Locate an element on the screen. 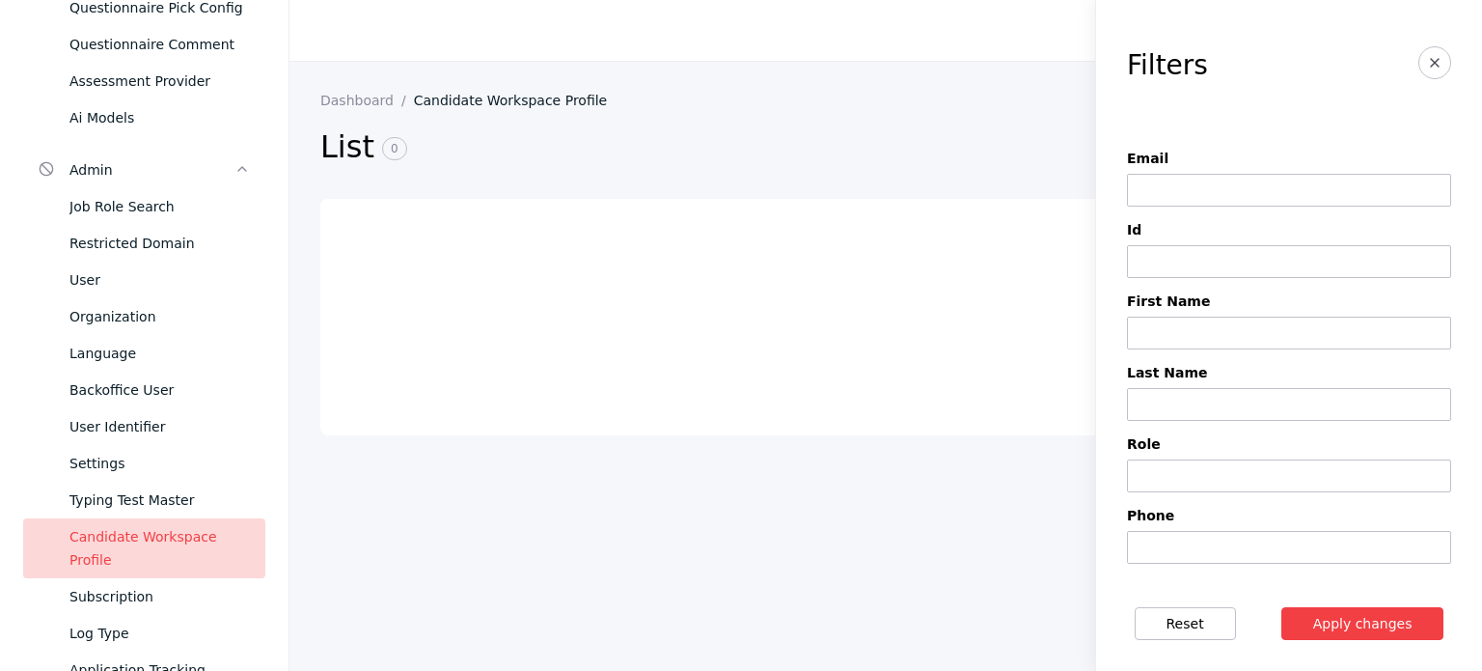 Image resolution: width=1482 pixels, height=671 pixels. a: Log Type is located at coordinates (144, 633).